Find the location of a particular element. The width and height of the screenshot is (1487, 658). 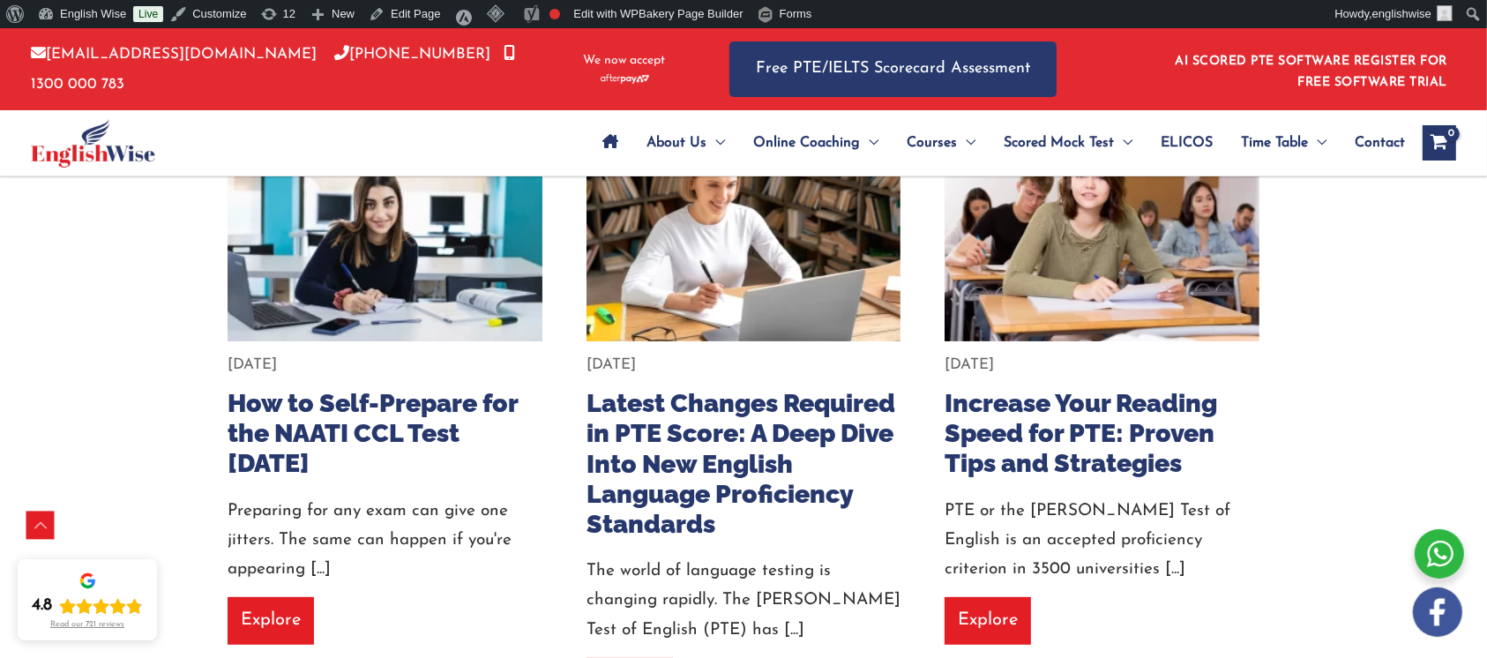

a: ELICOS is located at coordinates (1186, 143).